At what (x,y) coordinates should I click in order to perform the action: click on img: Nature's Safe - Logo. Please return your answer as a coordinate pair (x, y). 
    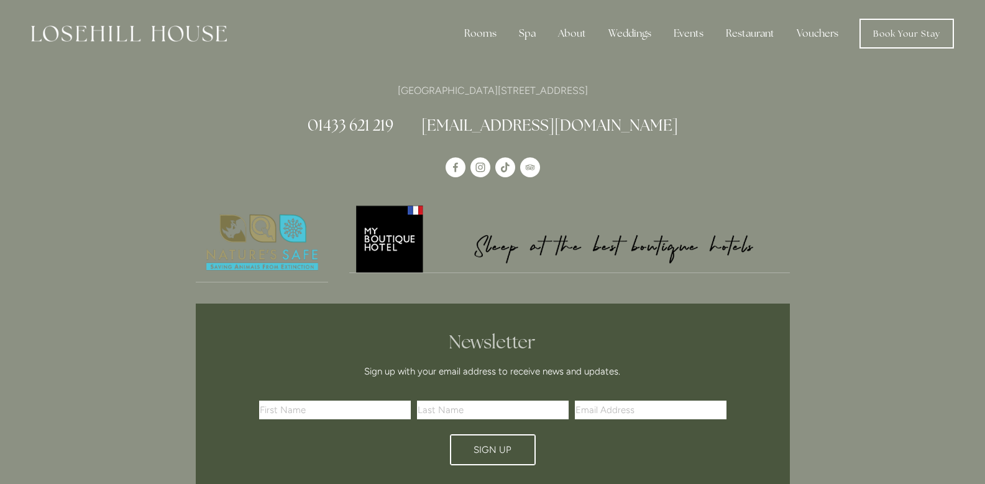
    Looking at the image, I should click on (262, 242).